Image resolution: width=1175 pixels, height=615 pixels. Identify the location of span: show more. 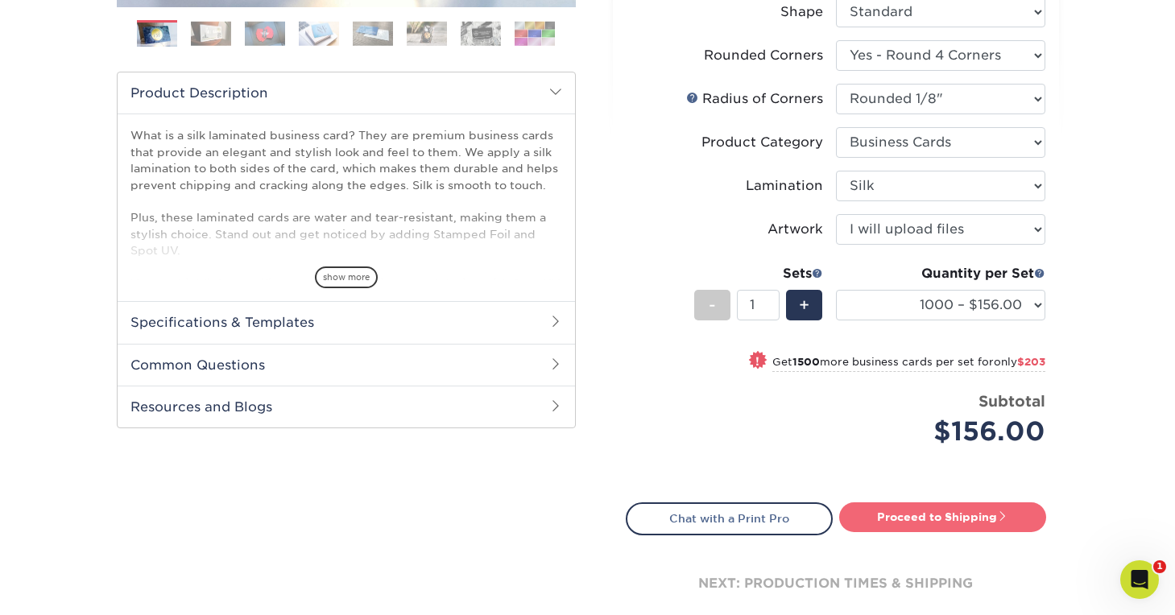
(346, 277).